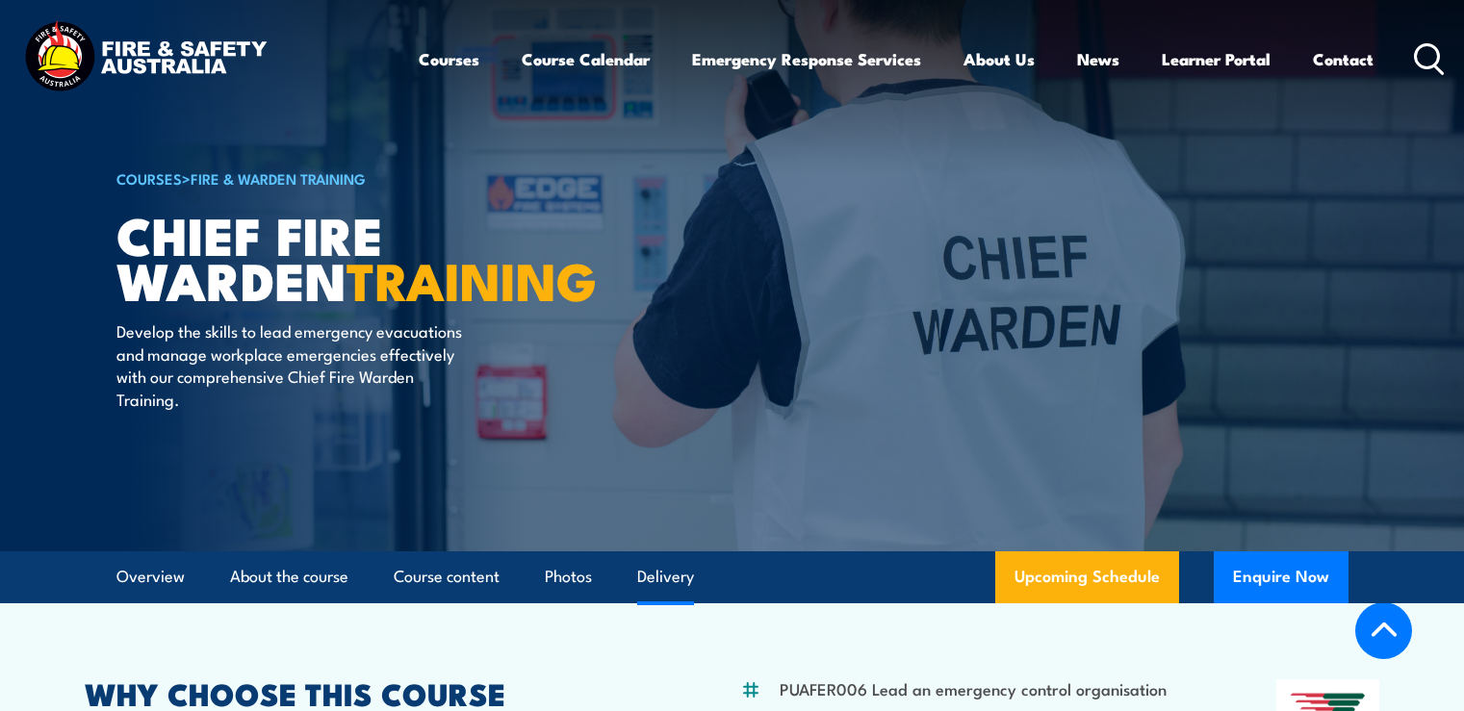  What do you see at coordinates (354, 256) in the screenshot?
I see `h1: Chief Fire Warden` at bounding box center [354, 256].